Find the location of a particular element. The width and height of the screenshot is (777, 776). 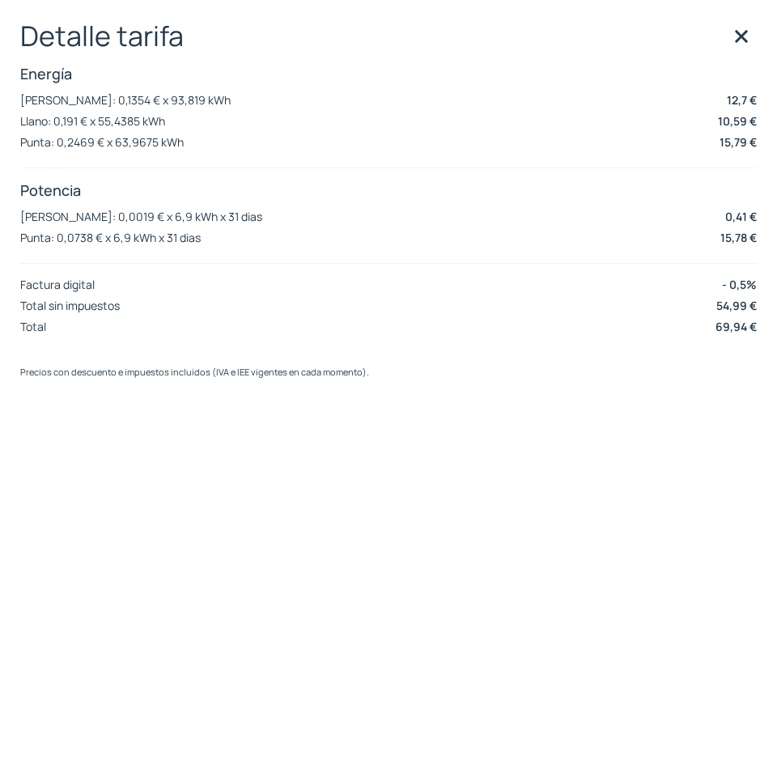

p: Energía is located at coordinates (388, 74).